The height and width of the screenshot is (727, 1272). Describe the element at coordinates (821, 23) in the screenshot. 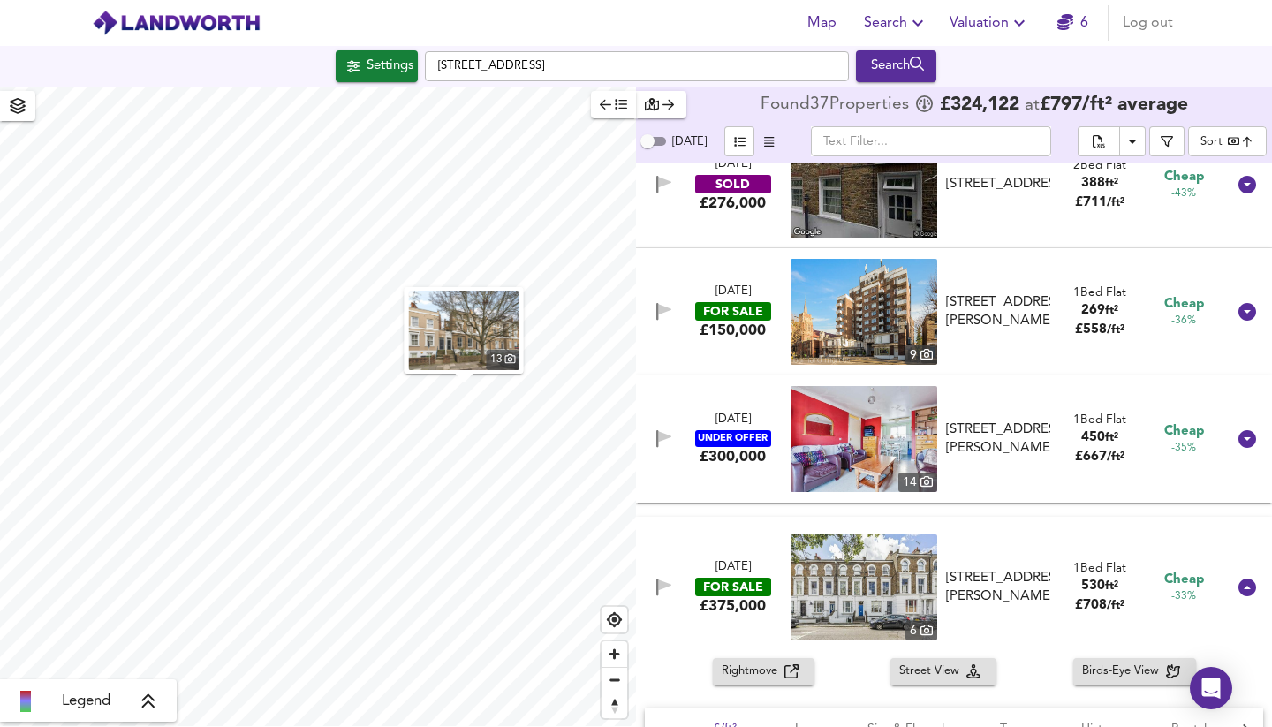

I see `span: Map` at that location.